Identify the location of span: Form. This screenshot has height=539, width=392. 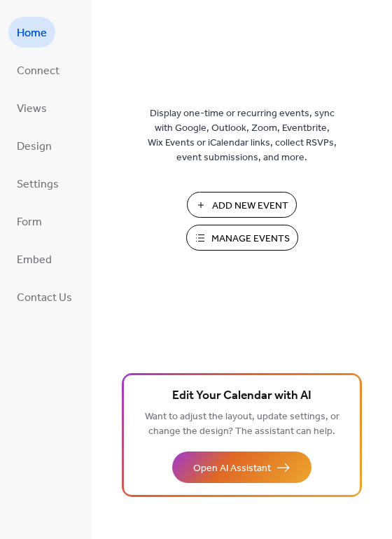
(29, 223).